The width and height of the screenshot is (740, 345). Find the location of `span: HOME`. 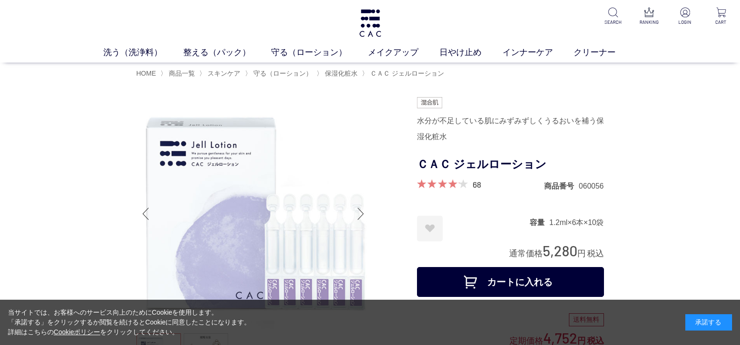

span: HOME is located at coordinates (146, 73).